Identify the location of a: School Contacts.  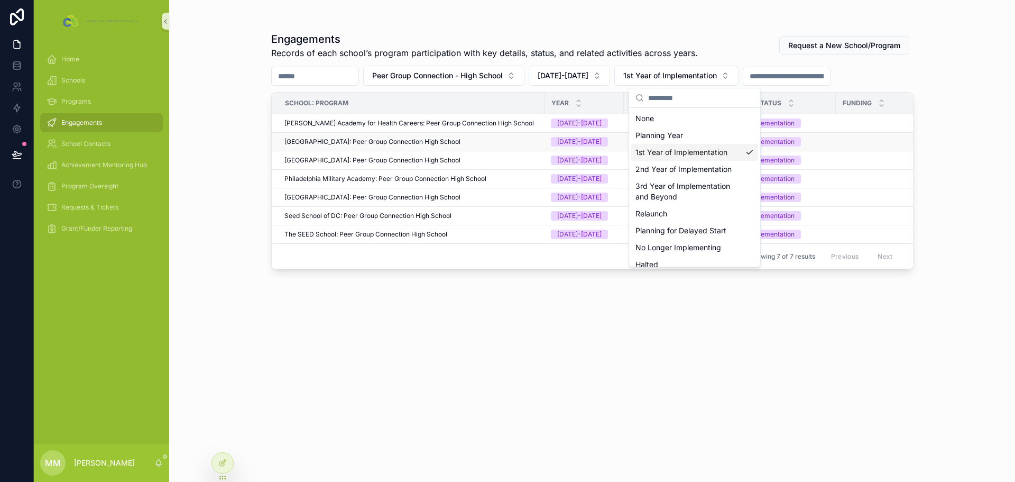
(102, 144).